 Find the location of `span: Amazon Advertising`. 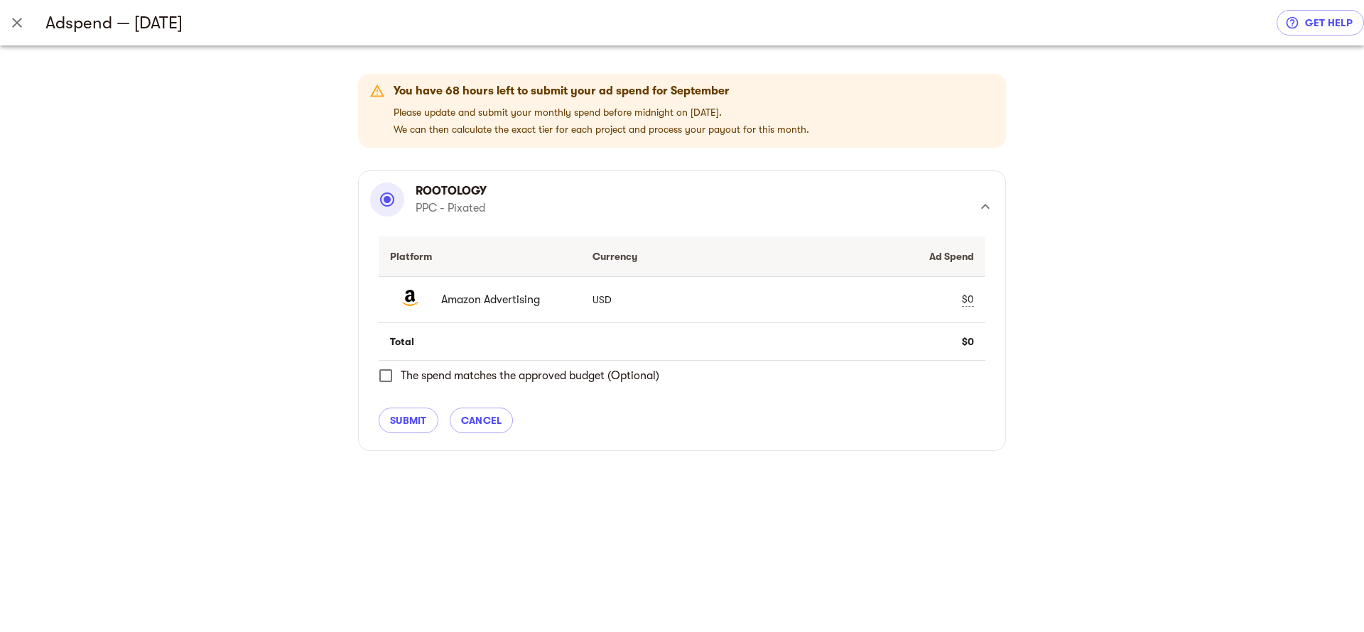

span: Amazon Advertising is located at coordinates (500, 300).